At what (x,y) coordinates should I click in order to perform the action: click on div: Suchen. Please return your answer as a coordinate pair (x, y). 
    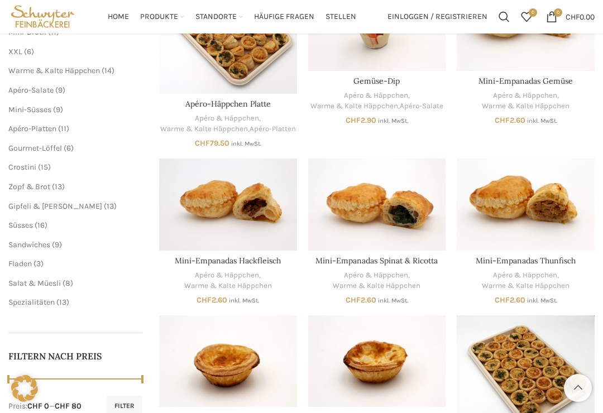
    Looking at the image, I should click on (504, 17).